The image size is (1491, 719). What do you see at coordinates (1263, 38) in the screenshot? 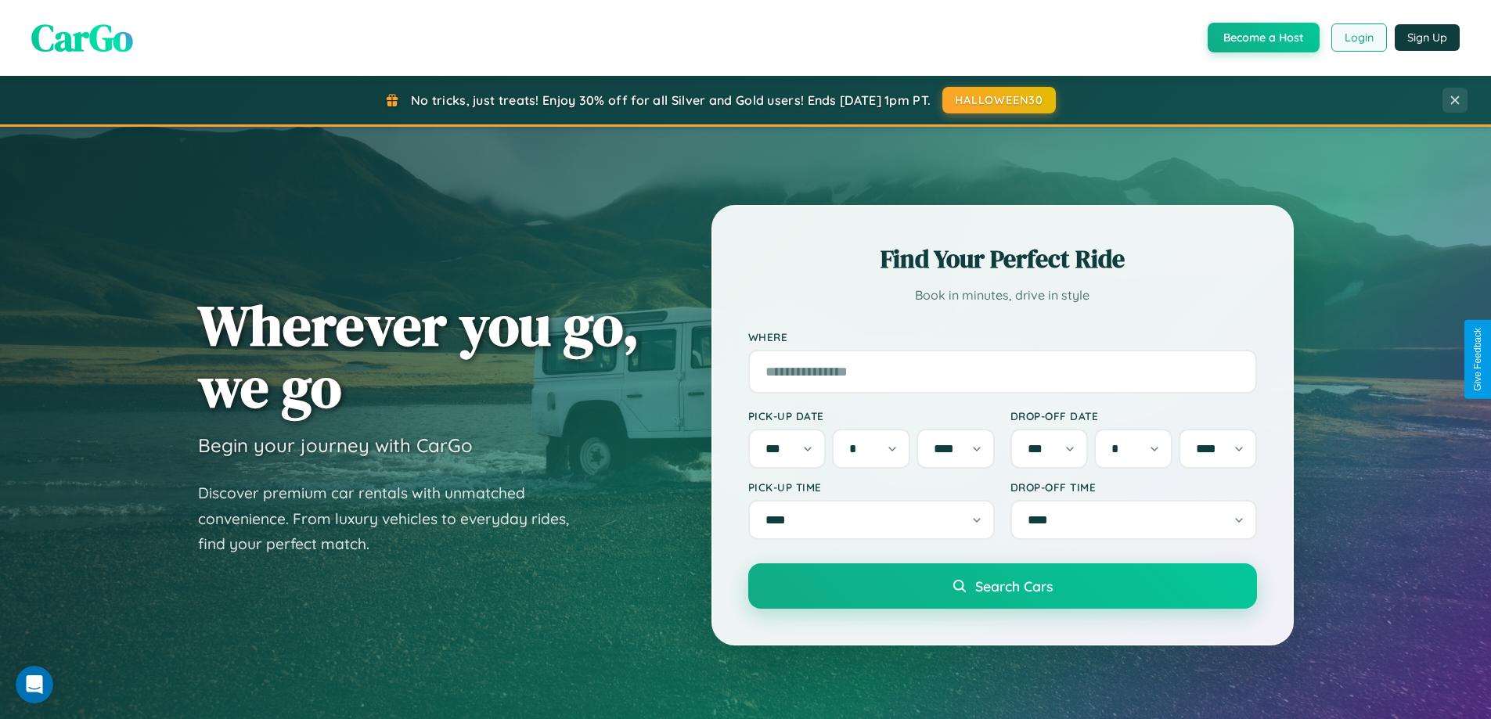
I see `button: Become a Host` at bounding box center [1263, 38].